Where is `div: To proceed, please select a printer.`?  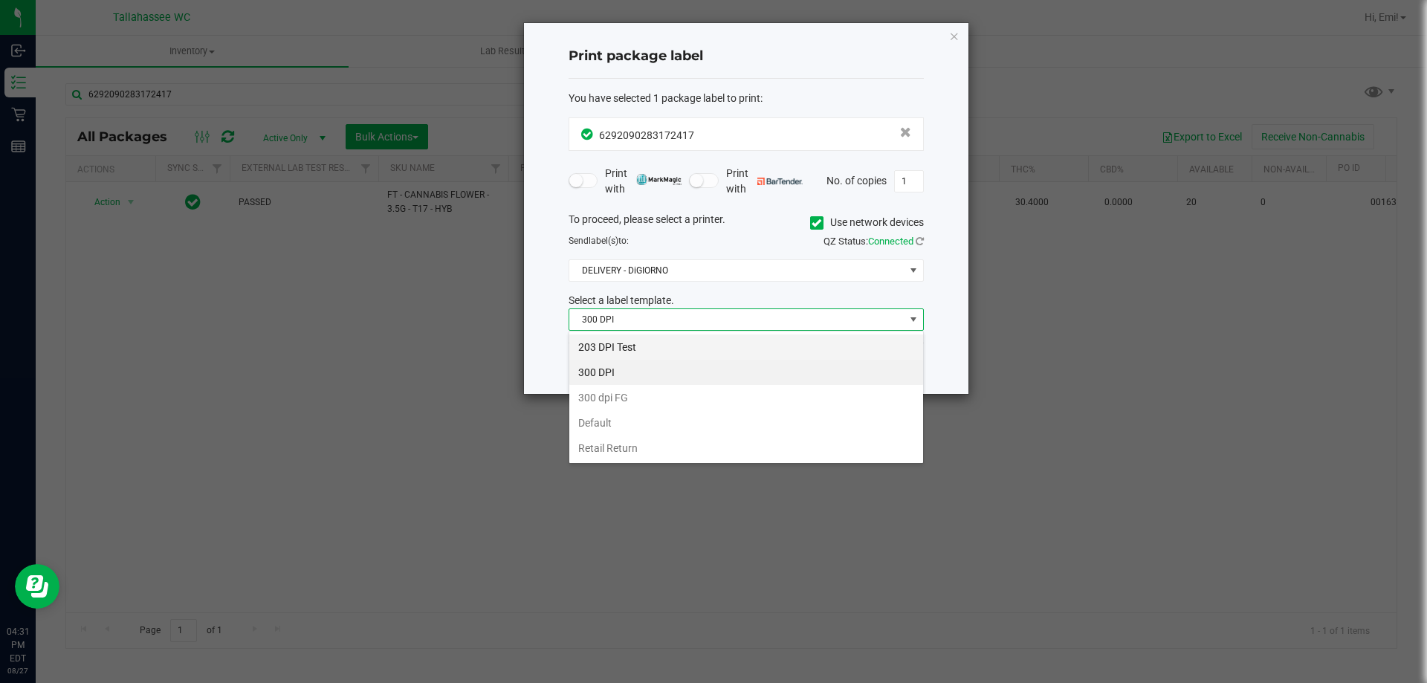
div: To proceed, please select a printer. is located at coordinates (746, 223).